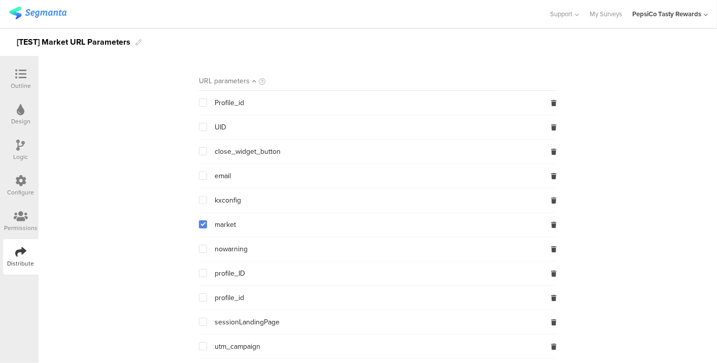  Describe the element at coordinates (21, 263) in the screenshot. I see `div: Distribute` at that location.